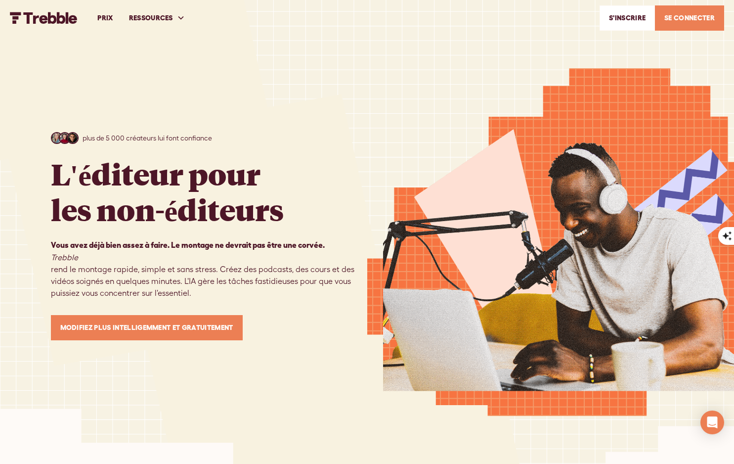 The height and width of the screenshot is (464, 734). I want to click on font: Modifiez plus intelligemment et gratuitement, so click(147, 327).